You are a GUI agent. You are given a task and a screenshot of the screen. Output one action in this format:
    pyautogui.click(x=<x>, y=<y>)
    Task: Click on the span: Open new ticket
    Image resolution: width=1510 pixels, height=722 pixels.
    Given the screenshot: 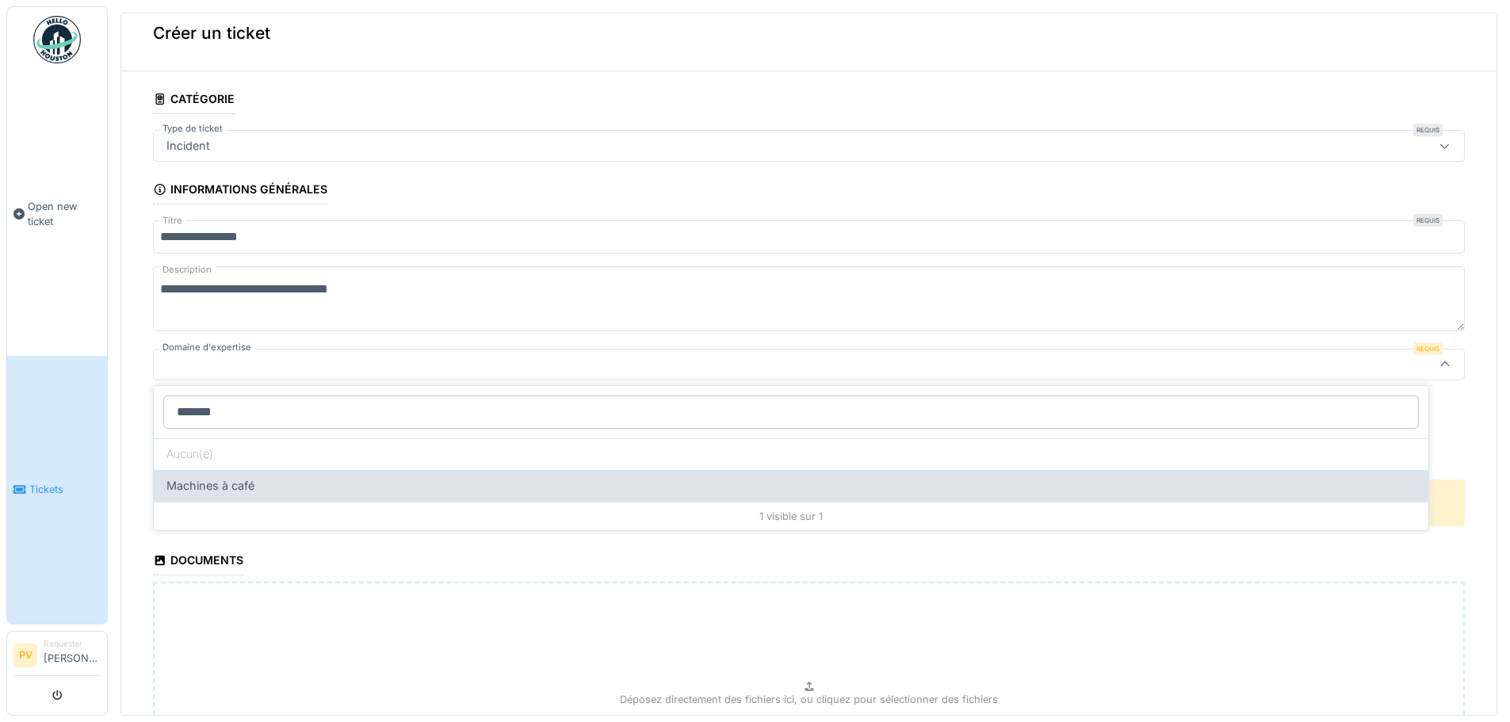 What is the action you would take?
    pyautogui.click(x=64, y=214)
    